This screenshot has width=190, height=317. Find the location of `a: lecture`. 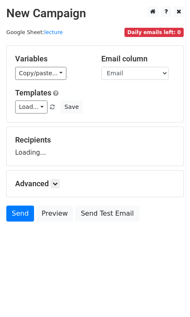

a: lecture is located at coordinates (53, 32).